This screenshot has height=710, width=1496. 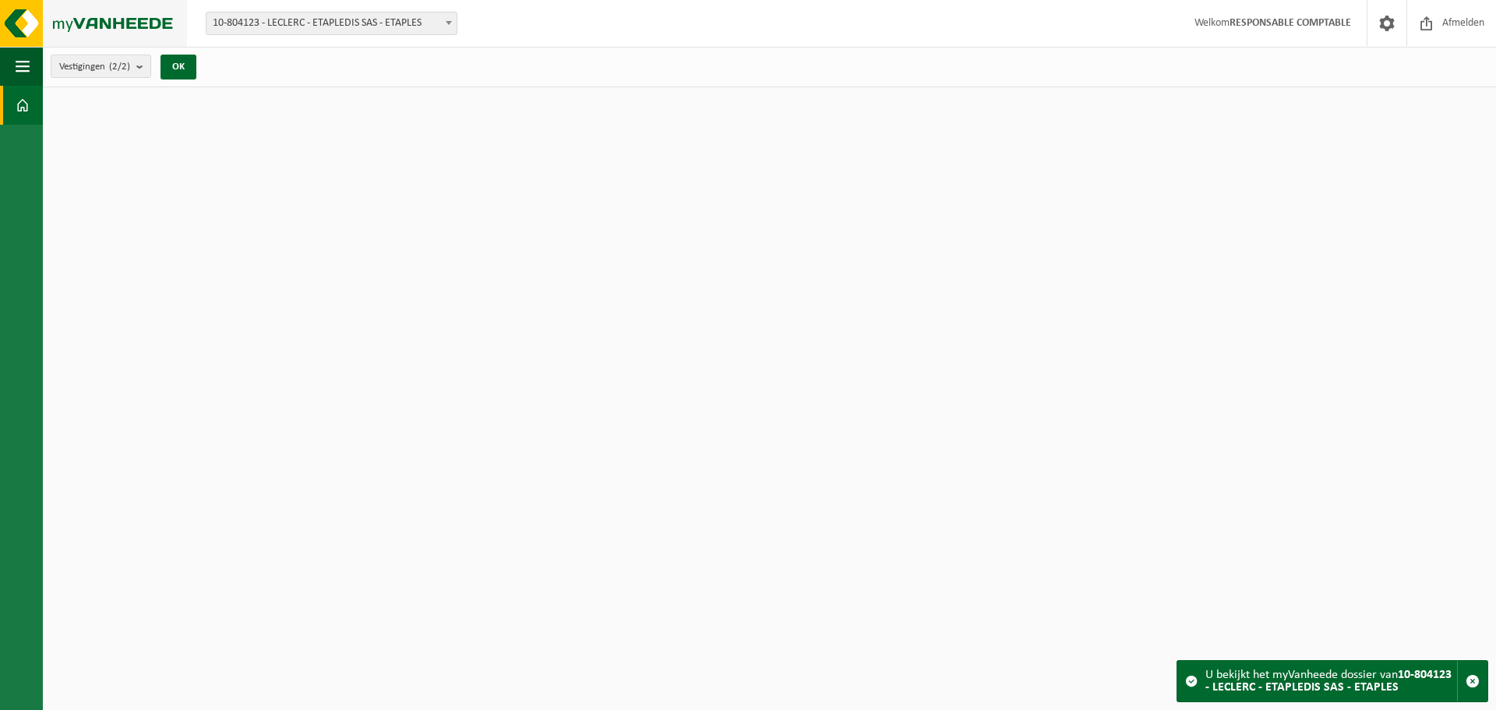 I want to click on strong: 10-804123 - LECLERC - ETAPLEDIS SAS - ETAPLES, so click(x=1329, y=681).